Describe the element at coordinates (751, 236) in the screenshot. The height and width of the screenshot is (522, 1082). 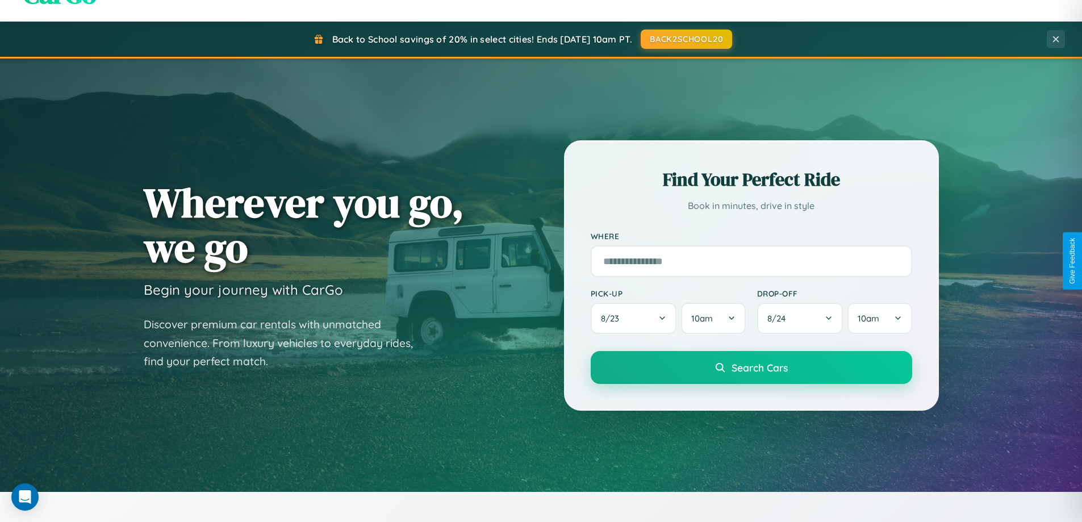
I see `label: Where` at that location.